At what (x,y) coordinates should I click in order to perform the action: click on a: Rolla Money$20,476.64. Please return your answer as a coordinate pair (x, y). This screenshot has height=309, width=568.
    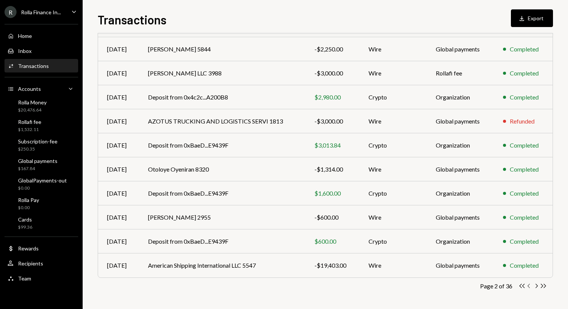
    Looking at the image, I should click on (41, 106).